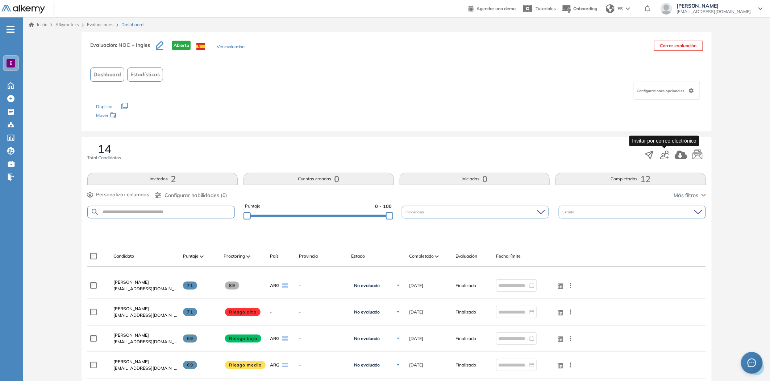 Image resolution: width=770 pixels, height=381 pixels. Describe the element at coordinates (496, 8) in the screenshot. I see `span: Agendar una demo` at that location.